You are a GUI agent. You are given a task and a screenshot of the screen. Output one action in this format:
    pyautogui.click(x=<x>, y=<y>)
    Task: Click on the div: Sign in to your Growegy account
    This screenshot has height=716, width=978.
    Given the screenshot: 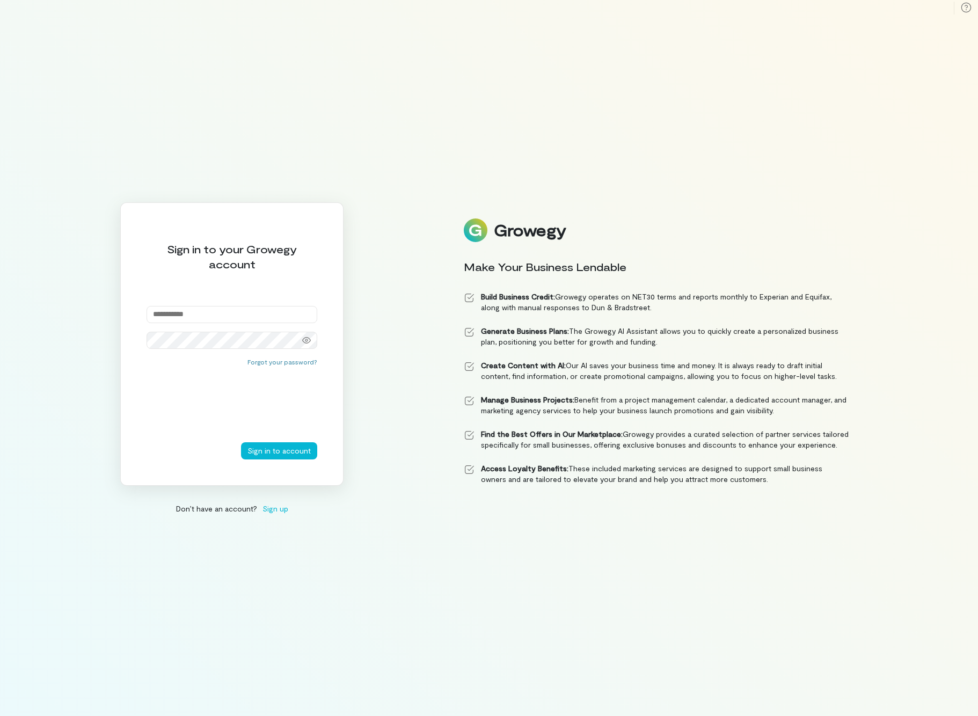 What is the action you would take?
    pyautogui.click(x=232, y=257)
    